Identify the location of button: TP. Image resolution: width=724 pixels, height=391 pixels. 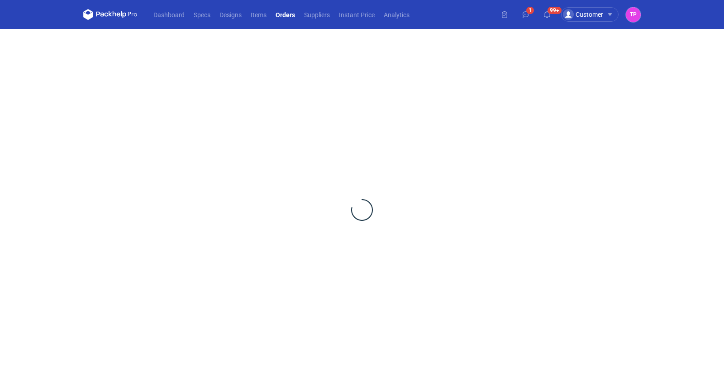
(633, 14).